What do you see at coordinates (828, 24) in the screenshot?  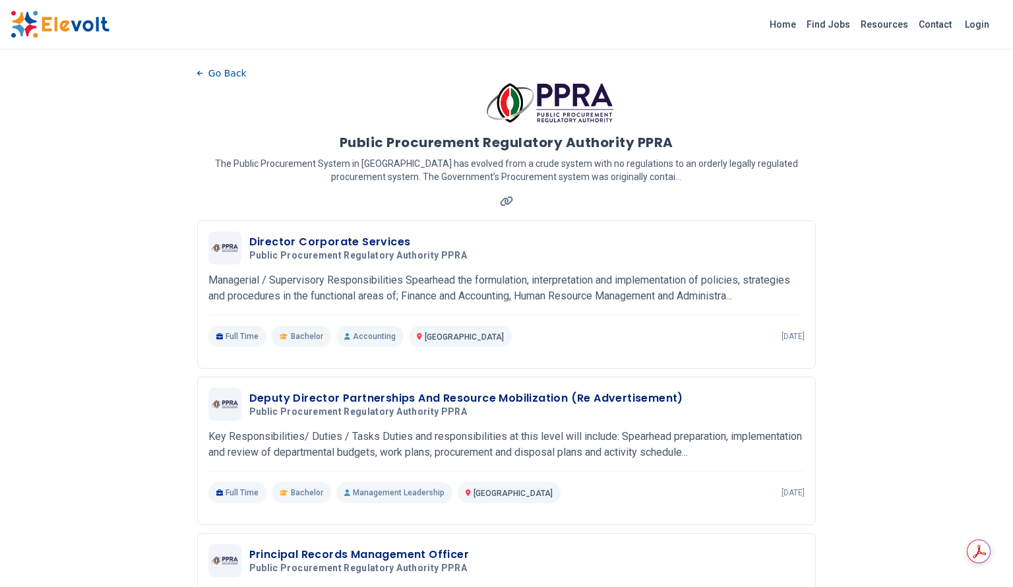 I see `a: Find Jobs` at bounding box center [828, 24].